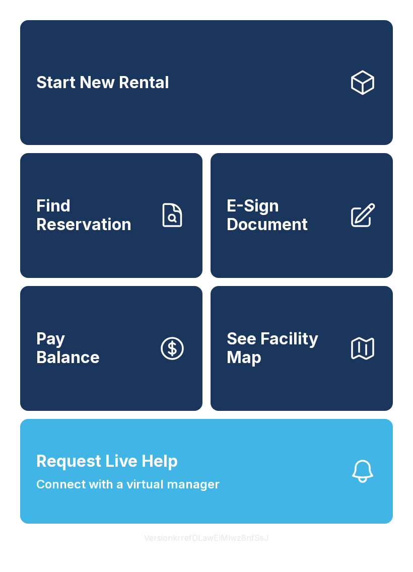 The image size is (413, 572). Describe the element at coordinates (107, 461) in the screenshot. I see `span: Request Live Help` at that location.